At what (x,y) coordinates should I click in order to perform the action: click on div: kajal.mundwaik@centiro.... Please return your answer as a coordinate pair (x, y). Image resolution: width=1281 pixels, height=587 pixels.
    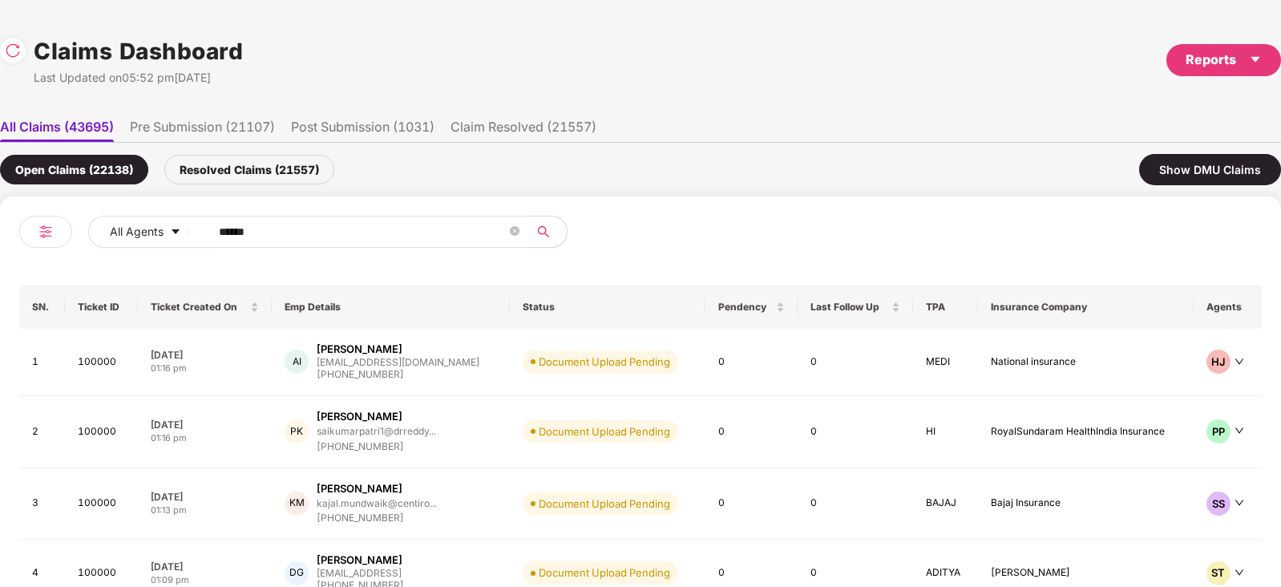
    Looking at the image, I should click on (377, 503).